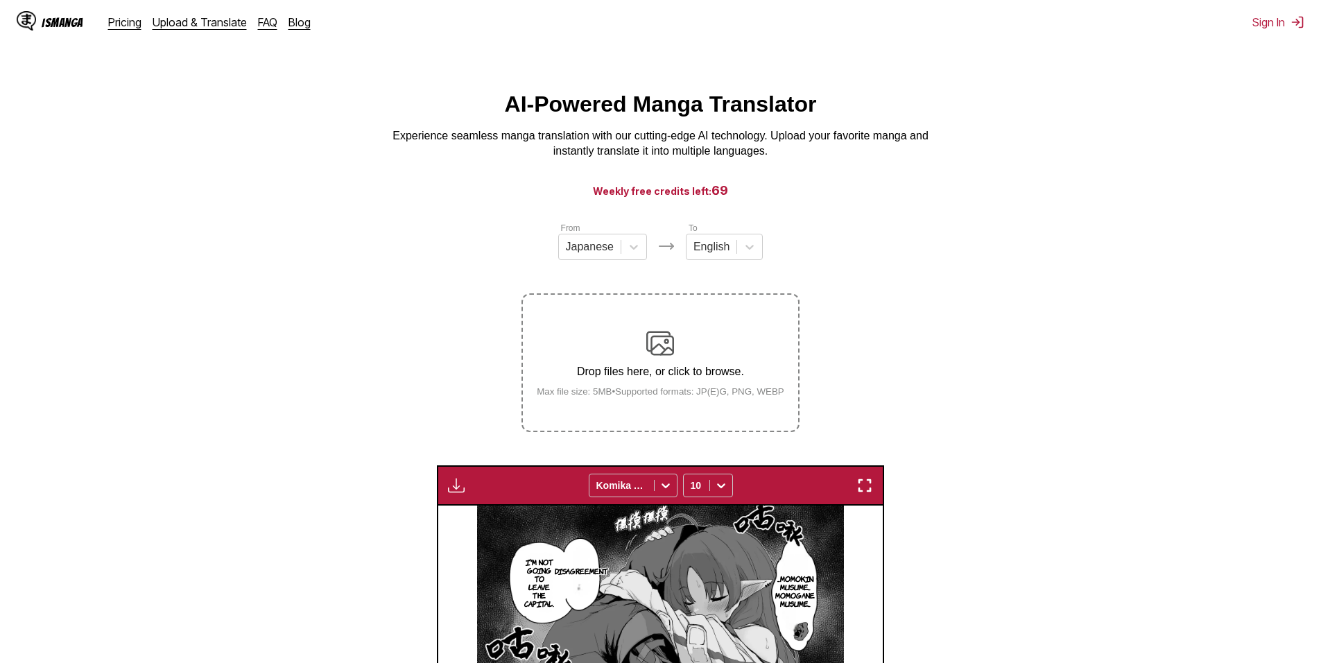 The height and width of the screenshot is (663, 1321). What do you see at coordinates (693, 228) in the screenshot?
I see `label: To` at bounding box center [693, 228].